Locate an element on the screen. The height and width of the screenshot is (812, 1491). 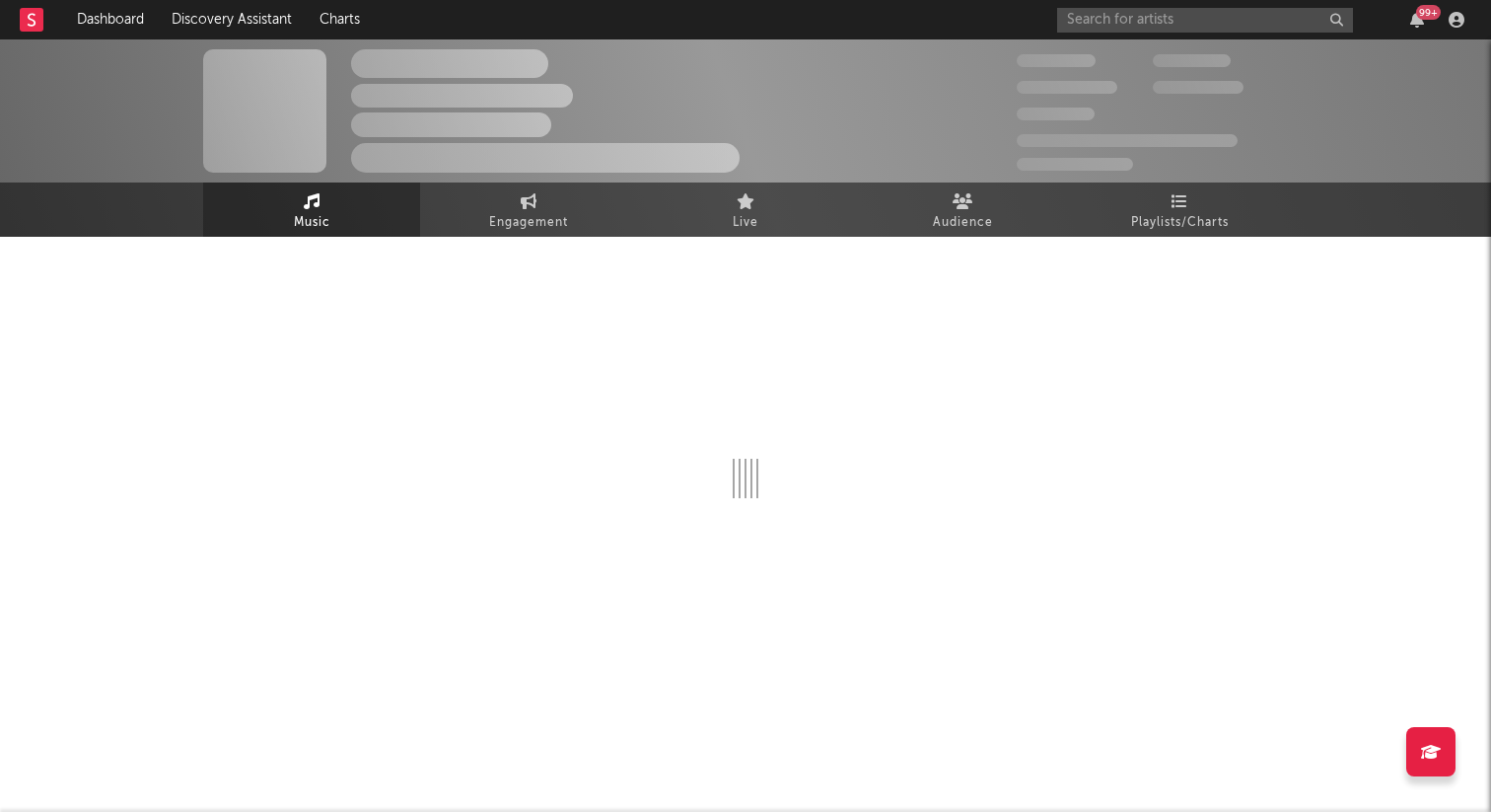
span: Audience is located at coordinates (962, 223).